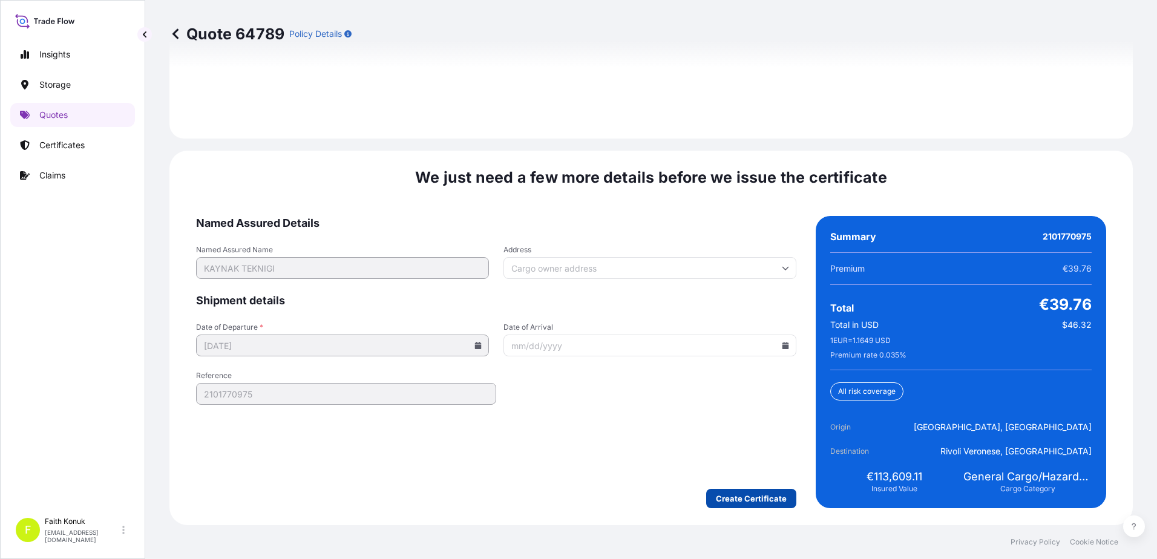 This screenshot has width=1157, height=559. I want to click on span: F, so click(28, 530).